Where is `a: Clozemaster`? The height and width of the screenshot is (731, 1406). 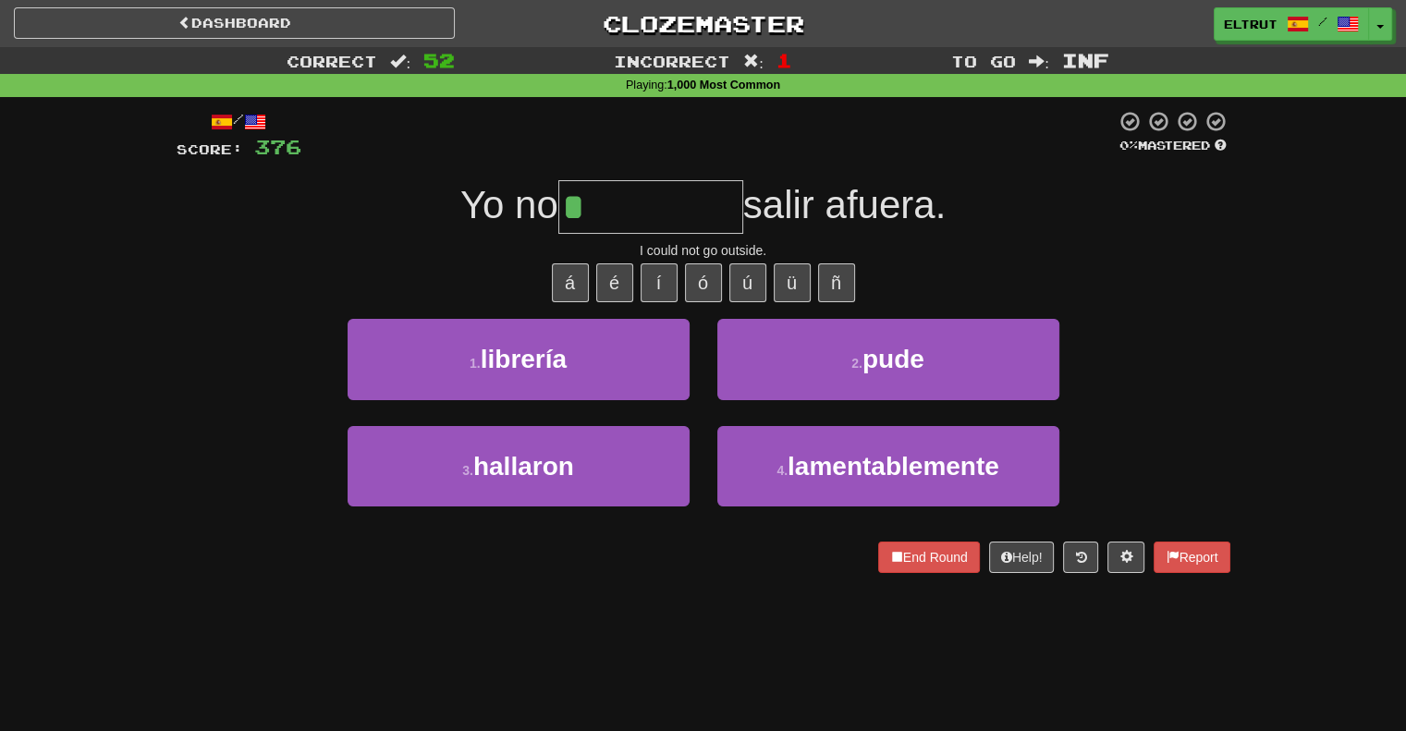 a: Clozemaster is located at coordinates (703, 23).